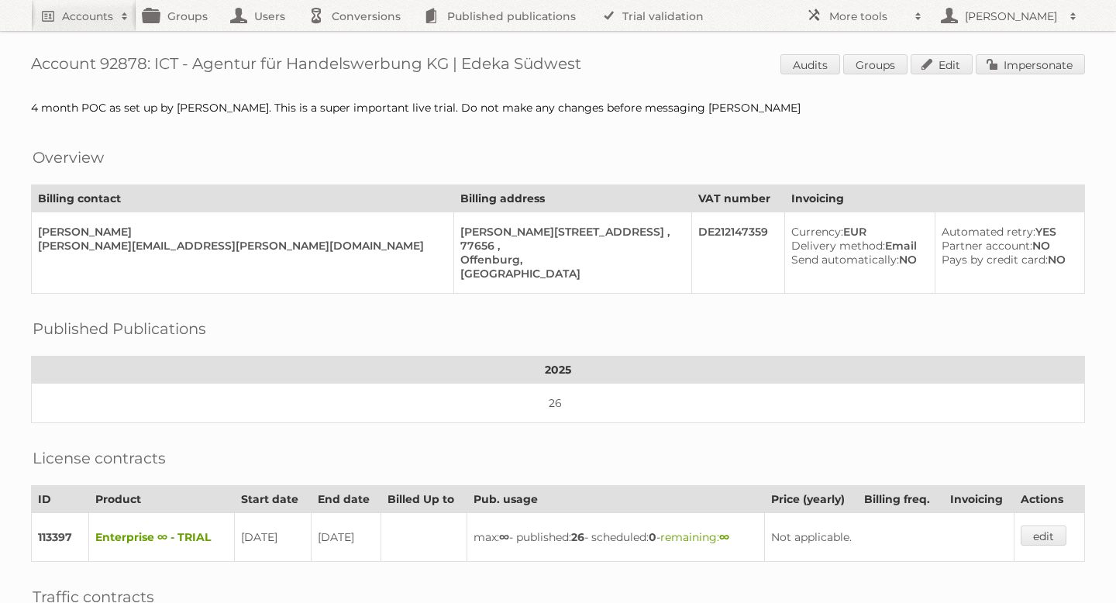 This screenshot has height=603, width=1116. What do you see at coordinates (615, 537) in the screenshot?
I see `td: max: - published: - scheduled: -` at bounding box center [615, 537].